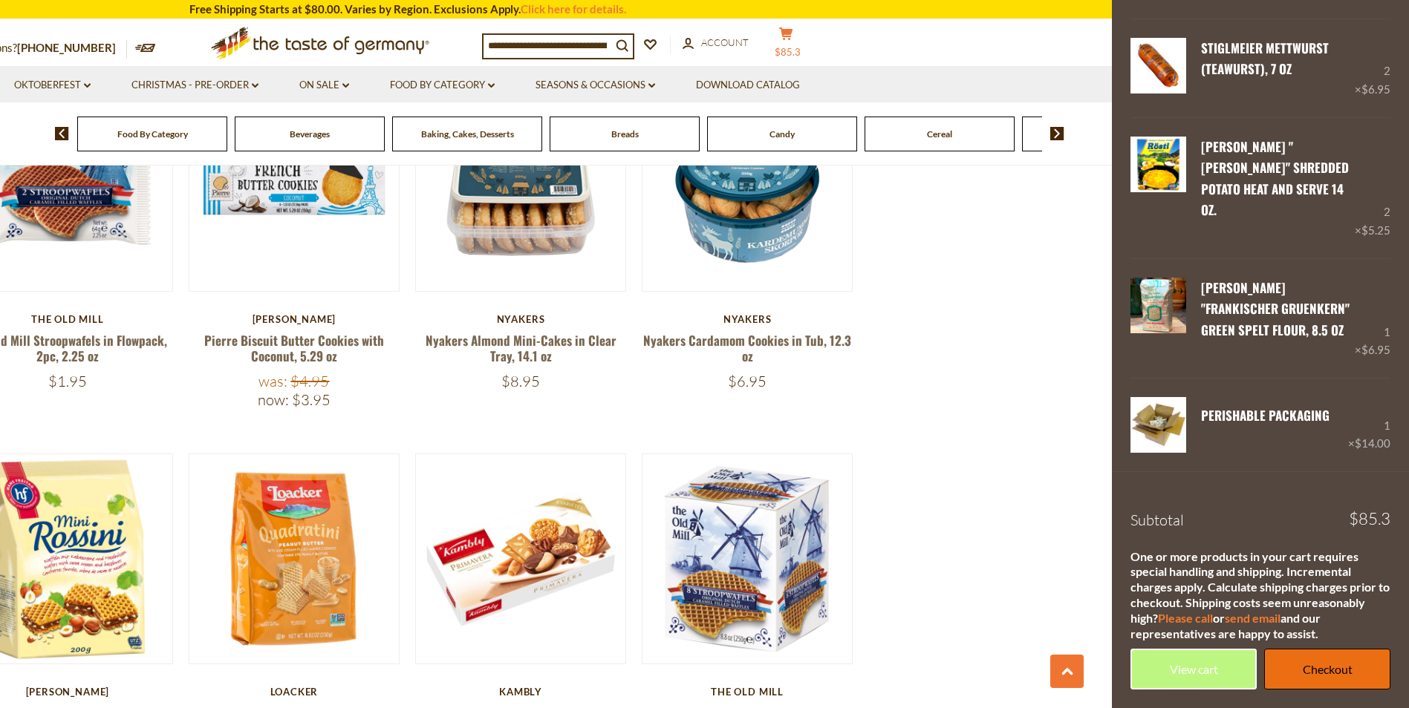  I want to click on label: Now:, so click(273, 399).